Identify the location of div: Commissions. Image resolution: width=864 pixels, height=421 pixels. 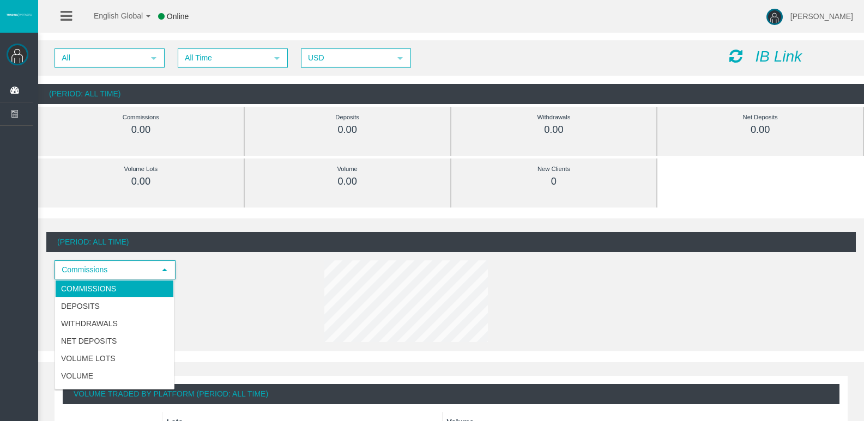
(141, 117).